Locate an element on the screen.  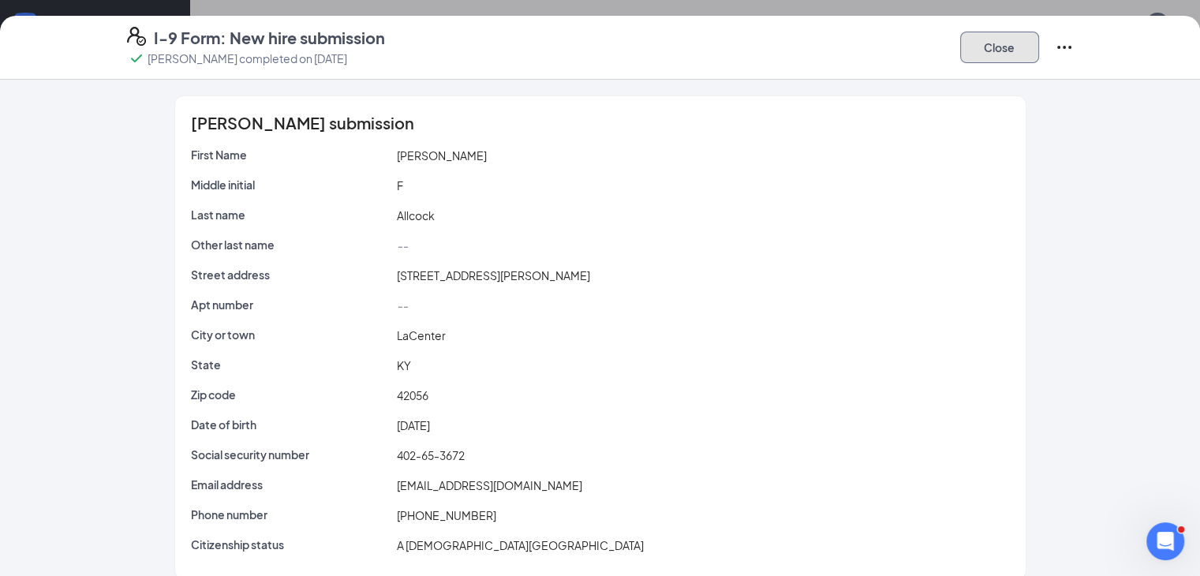
button: Close is located at coordinates (1000, 47).